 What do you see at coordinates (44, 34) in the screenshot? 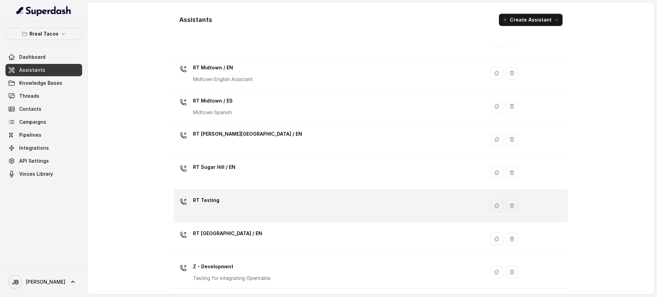
I see `button: Rreal Tacos` at bounding box center [44, 34].